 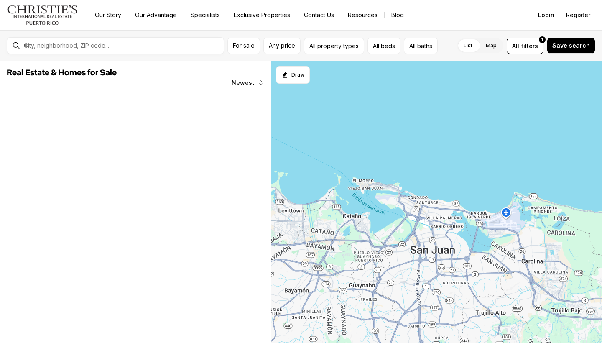 I want to click on button: Allfilters1, so click(x=525, y=46).